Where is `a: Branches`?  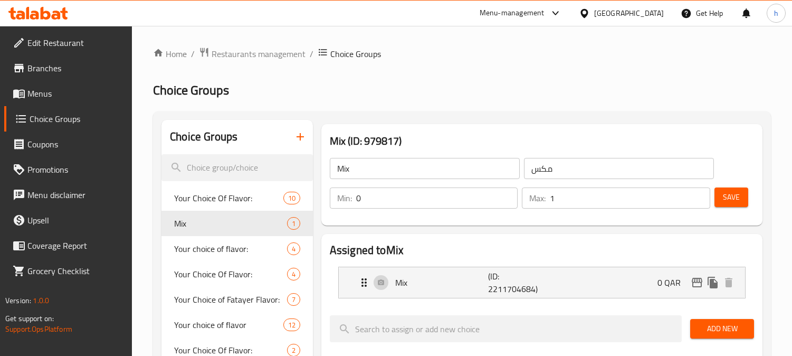
a: Branches is located at coordinates (68, 68).